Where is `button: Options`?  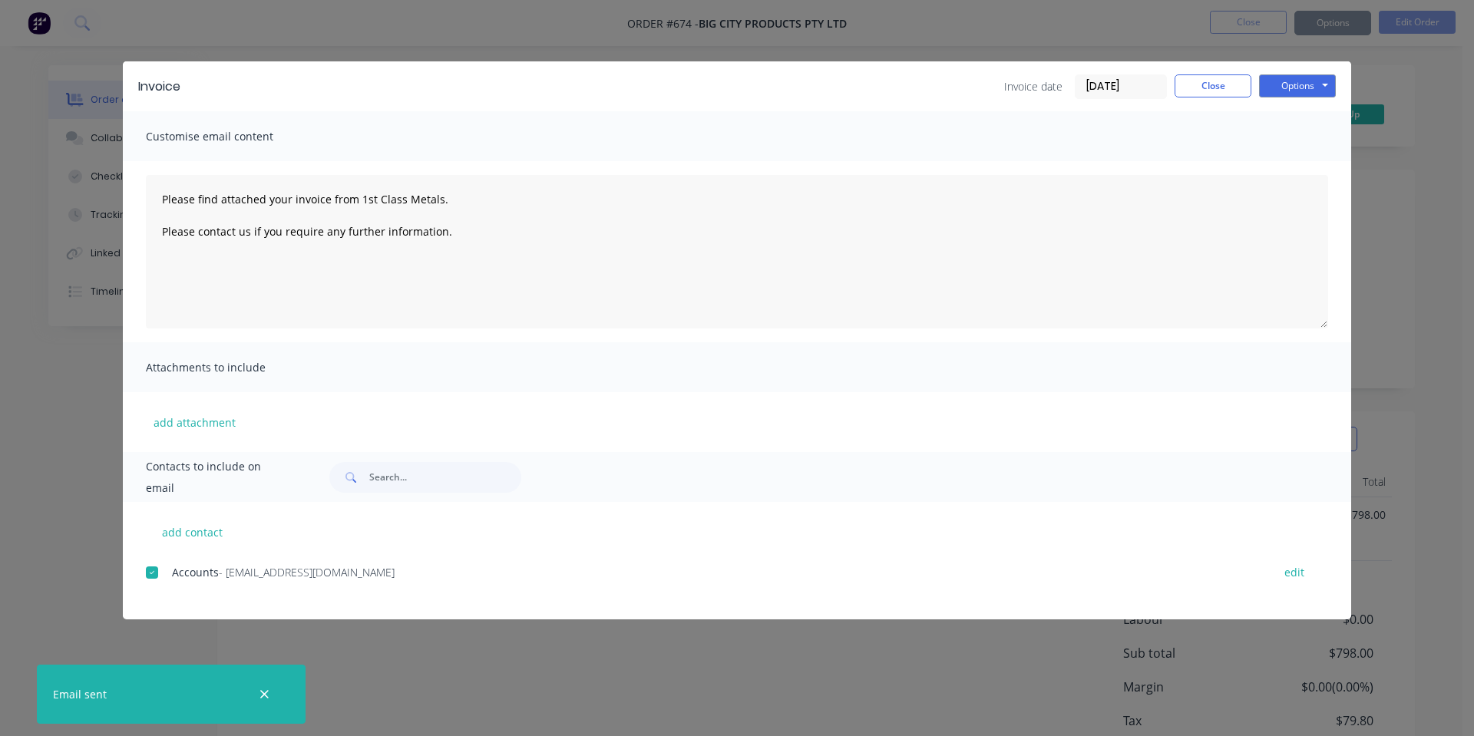
button: Options is located at coordinates (1297, 86).